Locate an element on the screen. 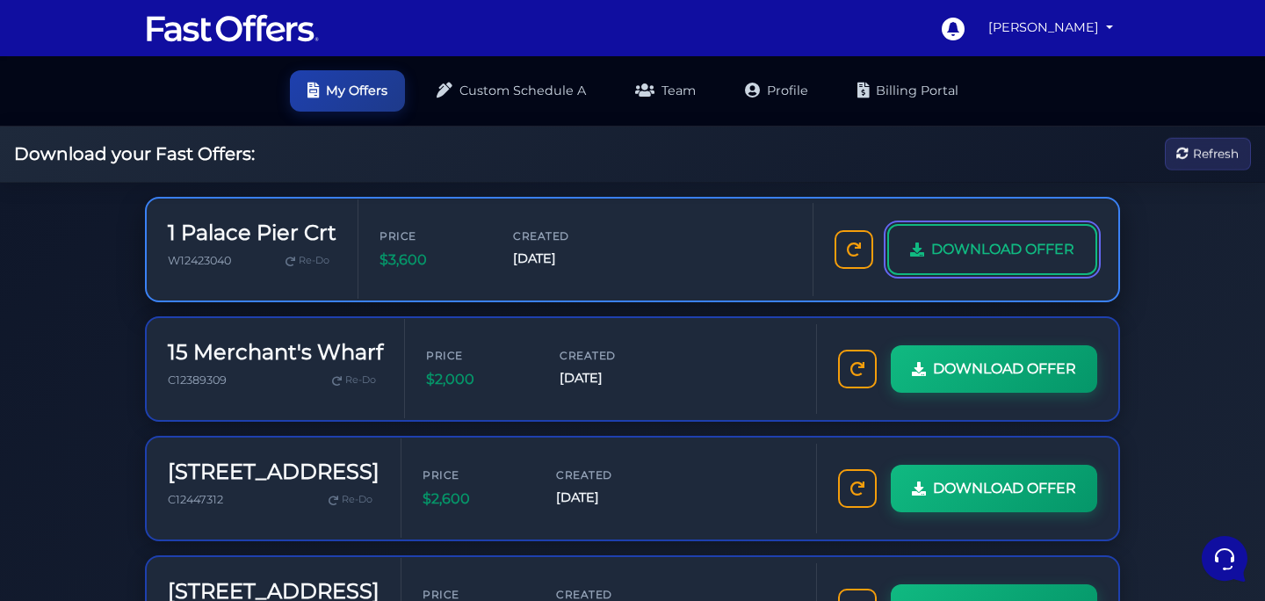 The width and height of the screenshot is (1265, 601). a: Profile is located at coordinates (777, 90).